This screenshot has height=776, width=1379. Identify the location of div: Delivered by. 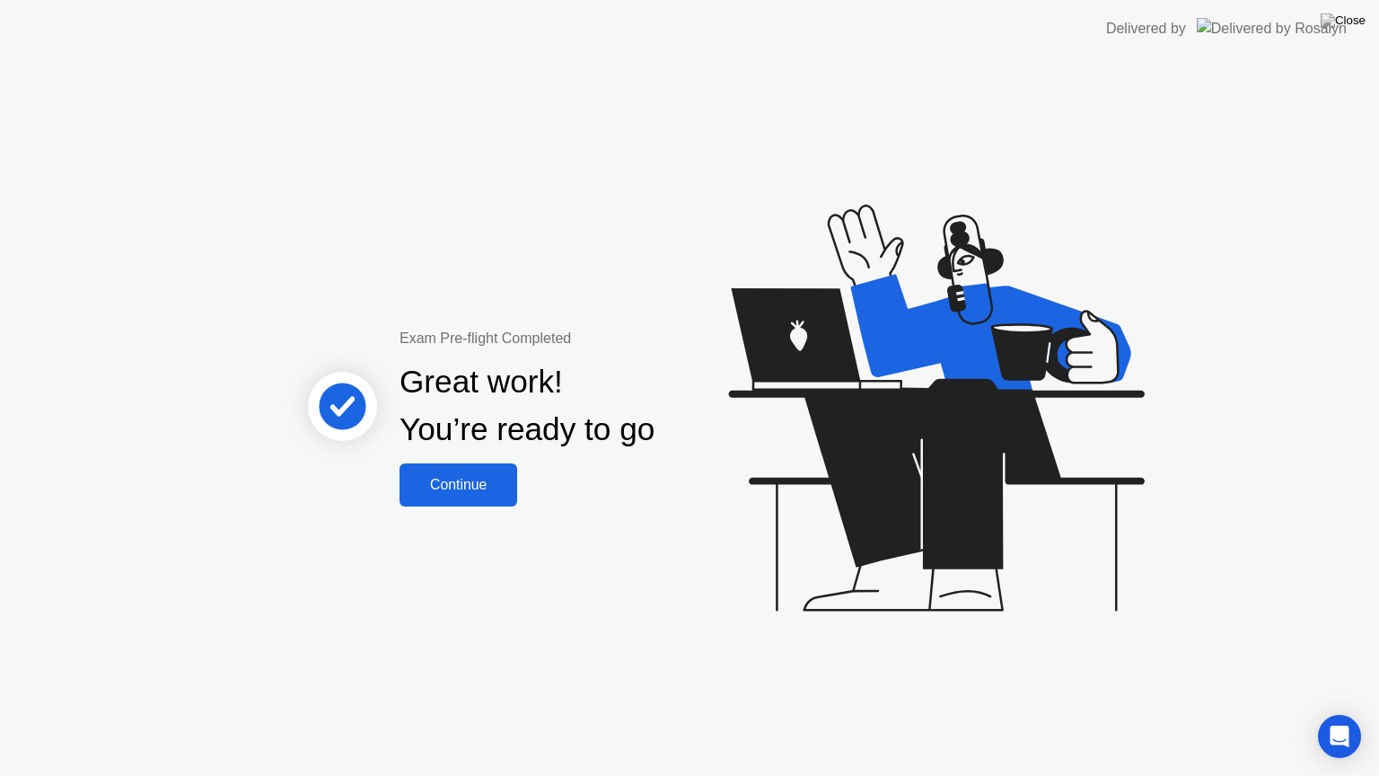
(1146, 29).